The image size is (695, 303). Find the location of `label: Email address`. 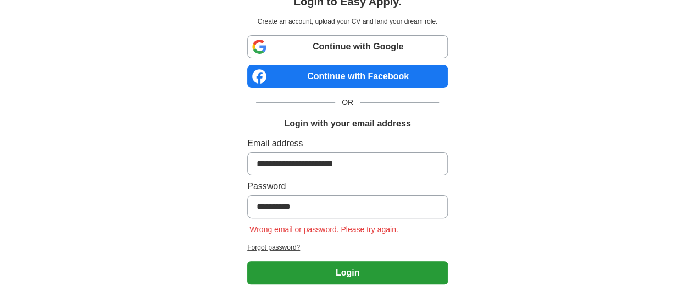

label: Email address is located at coordinates (347, 143).